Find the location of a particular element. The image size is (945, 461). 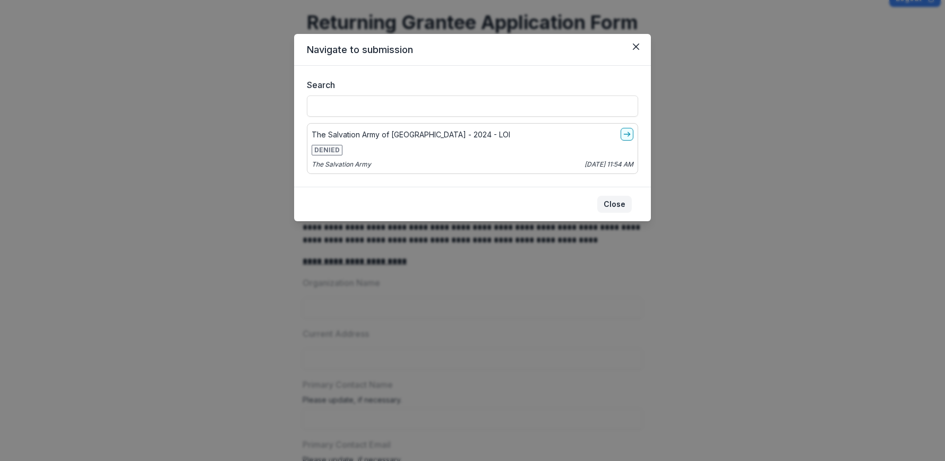

span: DENIED is located at coordinates (327, 150).